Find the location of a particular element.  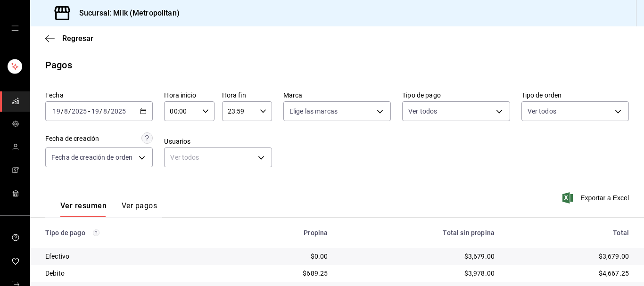

button: Ver pagos is located at coordinates (139, 209).